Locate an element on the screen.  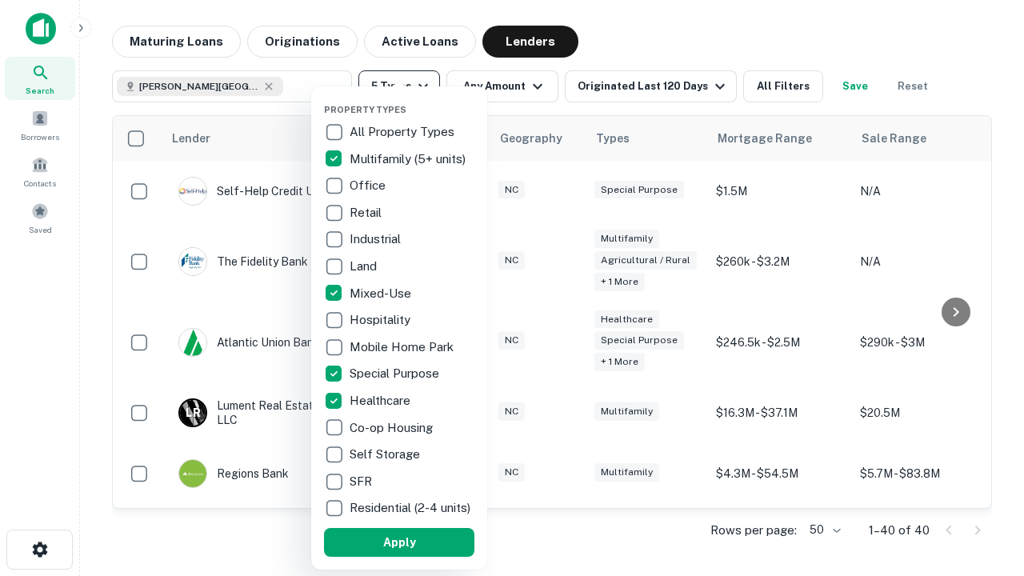
p: Hospitality is located at coordinates (382, 320).